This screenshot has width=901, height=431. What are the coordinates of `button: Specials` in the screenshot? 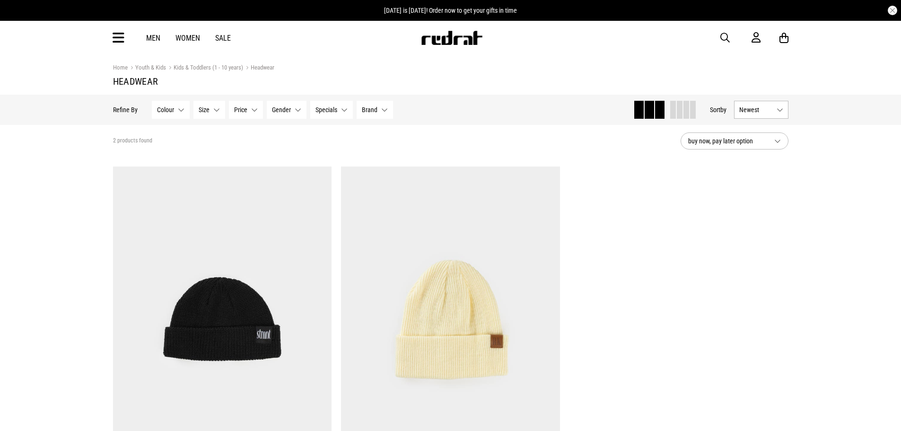 It's located at (332, 110).